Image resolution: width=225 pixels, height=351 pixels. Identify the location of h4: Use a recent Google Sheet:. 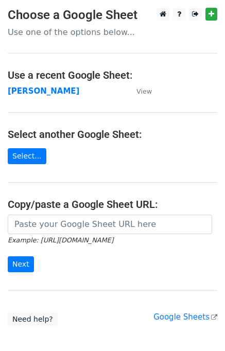
(112, 75).